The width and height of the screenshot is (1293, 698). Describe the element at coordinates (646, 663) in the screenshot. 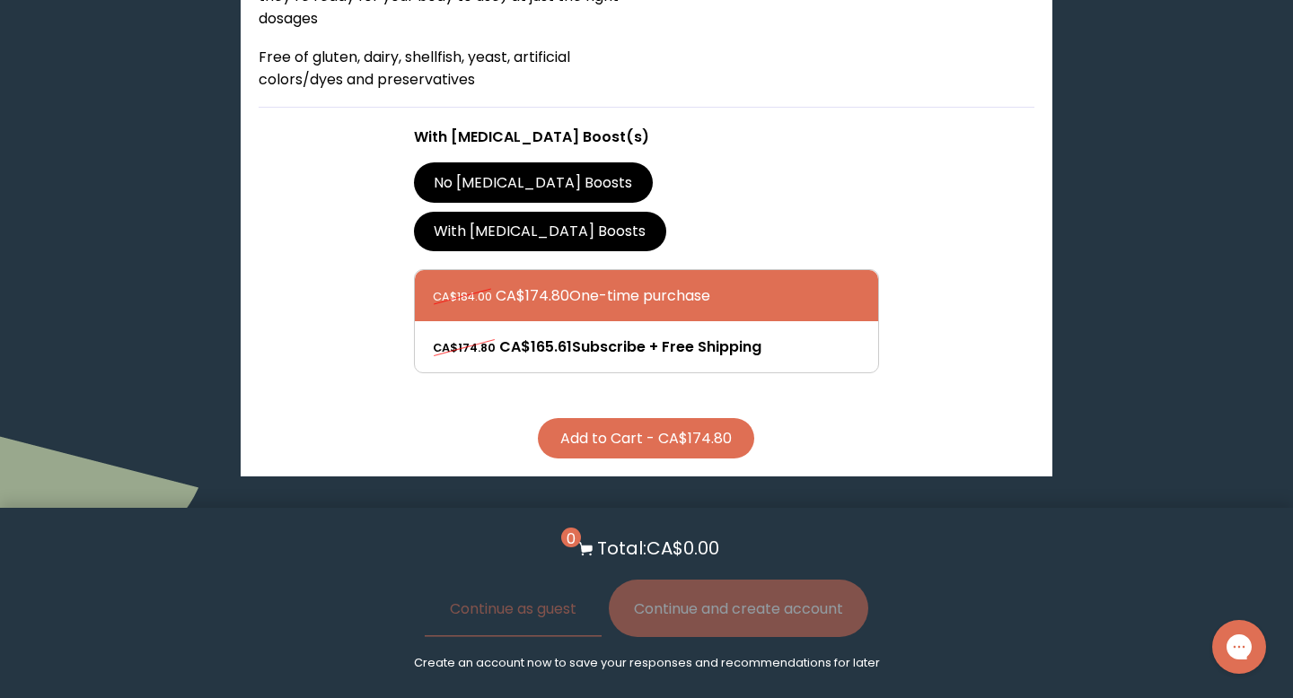

I see `p: Create an account now to save your responses and recommendations for later` at that location.